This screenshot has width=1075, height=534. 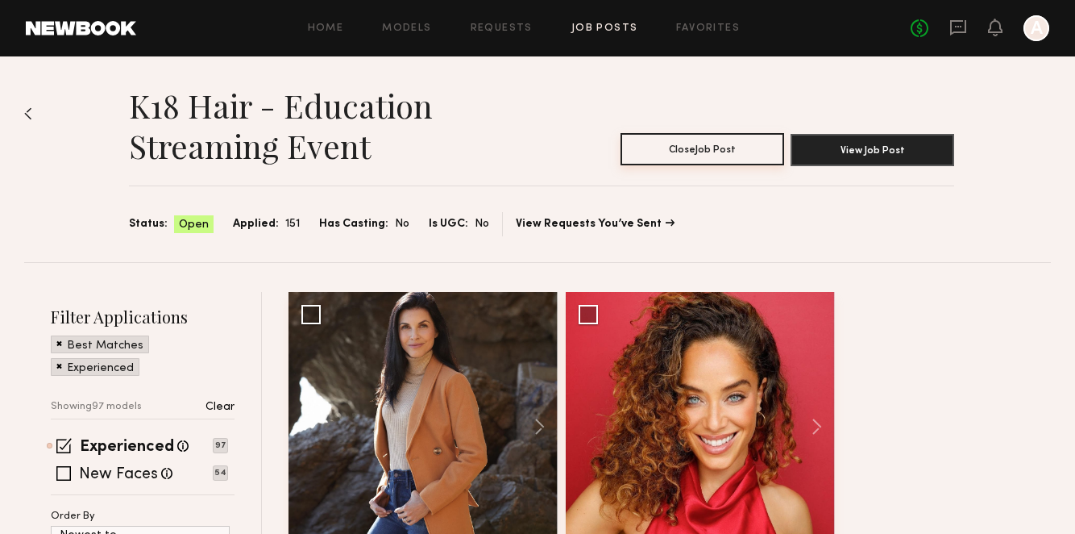 I want to click on p: Order By, so click(x=73, y=516).